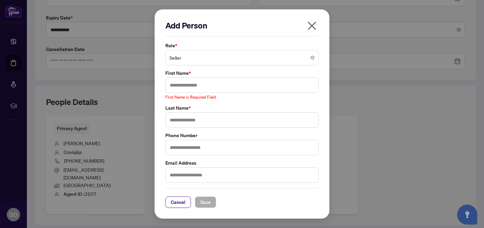 Image resolution: width=484 pixels, height=228 pixels. What do you see at coordinates (242, 163) in the screenshot?
I see `label: Email Address` at bounding box center [242, 163].